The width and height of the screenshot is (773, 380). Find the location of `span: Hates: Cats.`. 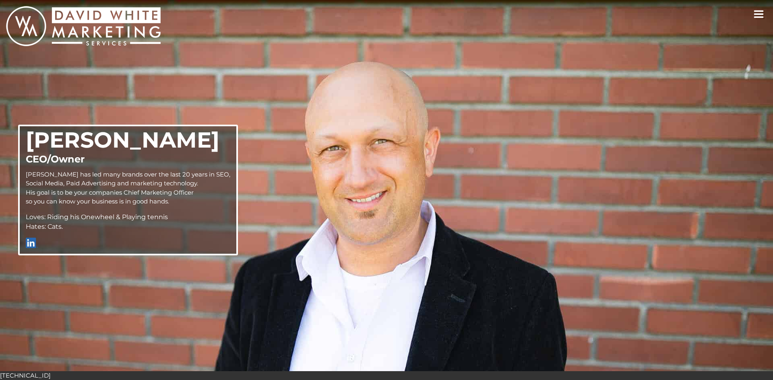

span: Hates: Cats. is located at coordinates (44, 227).